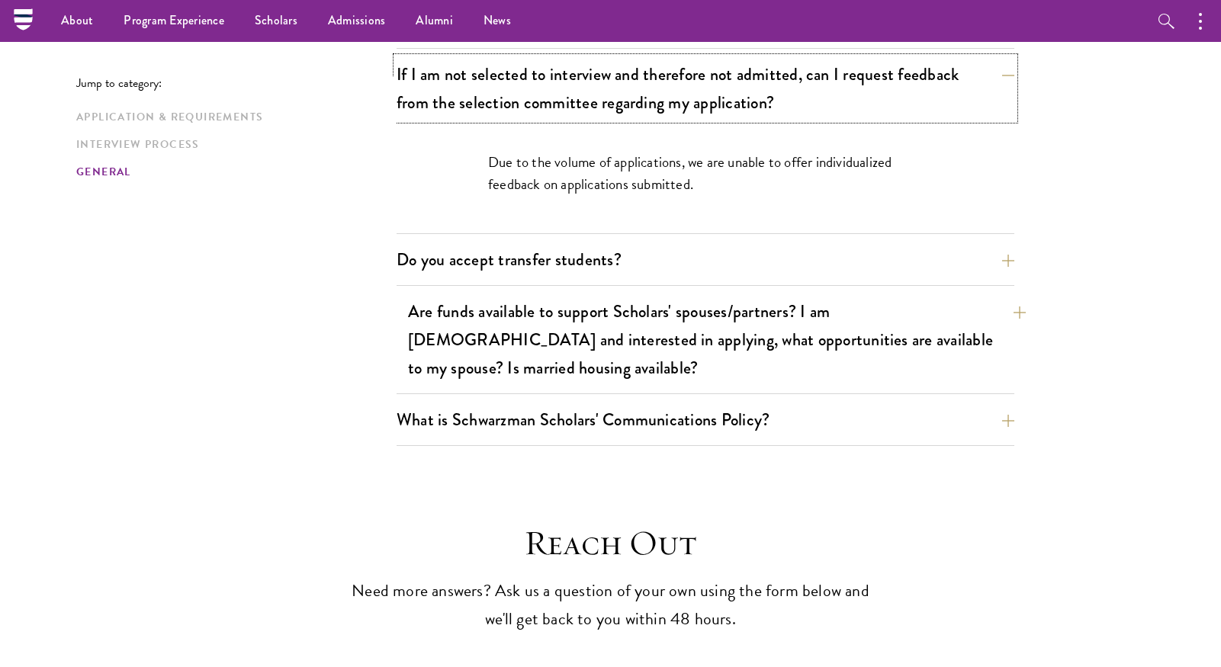 The height and width of the screenshot is (667, 1221). I want to click on p: Jump to category:, so click(236, 83).